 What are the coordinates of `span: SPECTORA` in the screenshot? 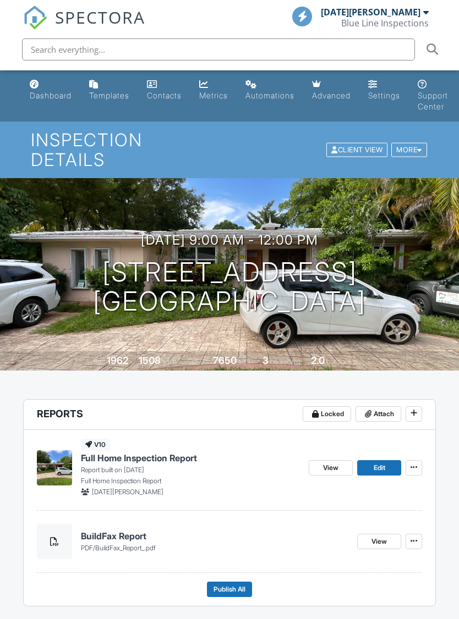 It's located at (100, 17).